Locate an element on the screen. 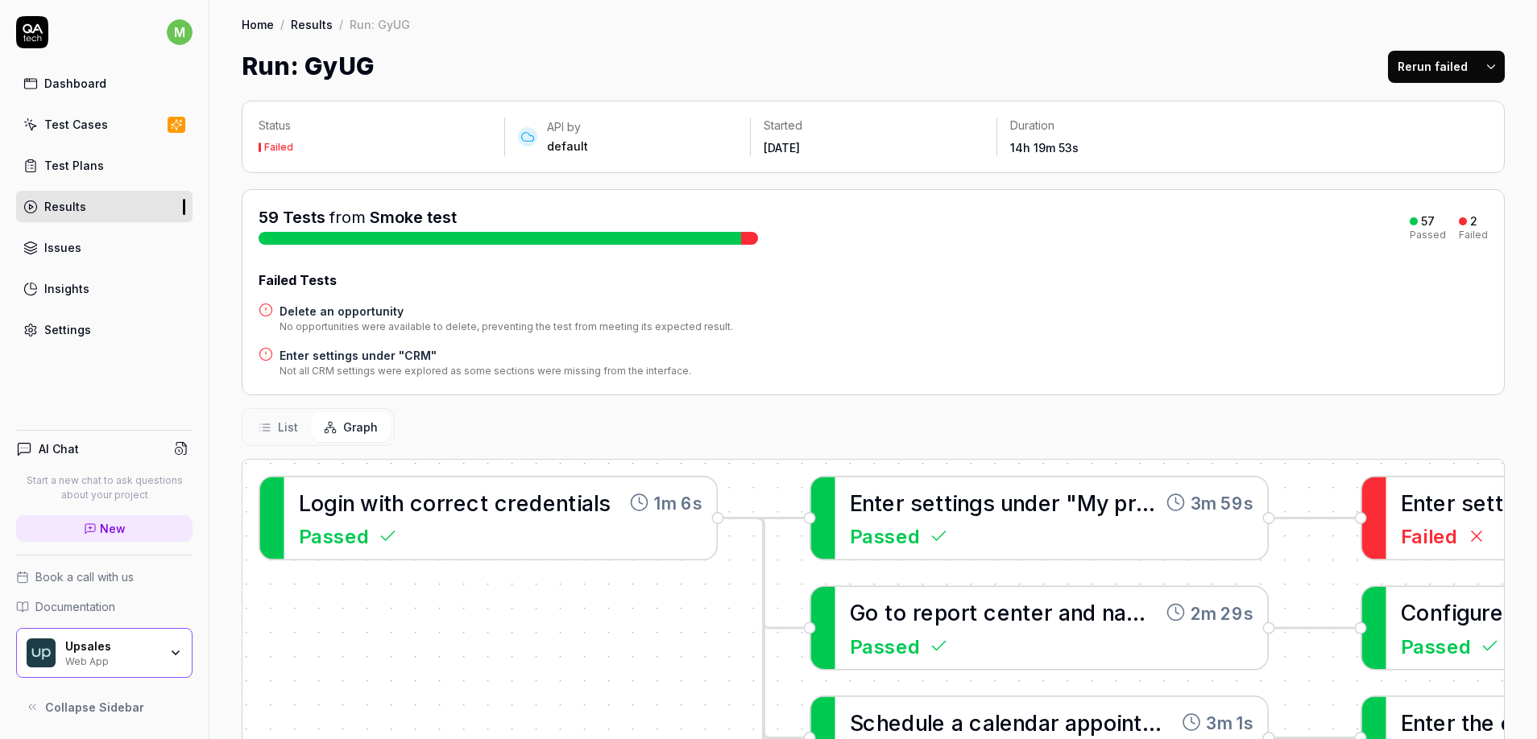  div: Failed is located at coordinates (279, 147).